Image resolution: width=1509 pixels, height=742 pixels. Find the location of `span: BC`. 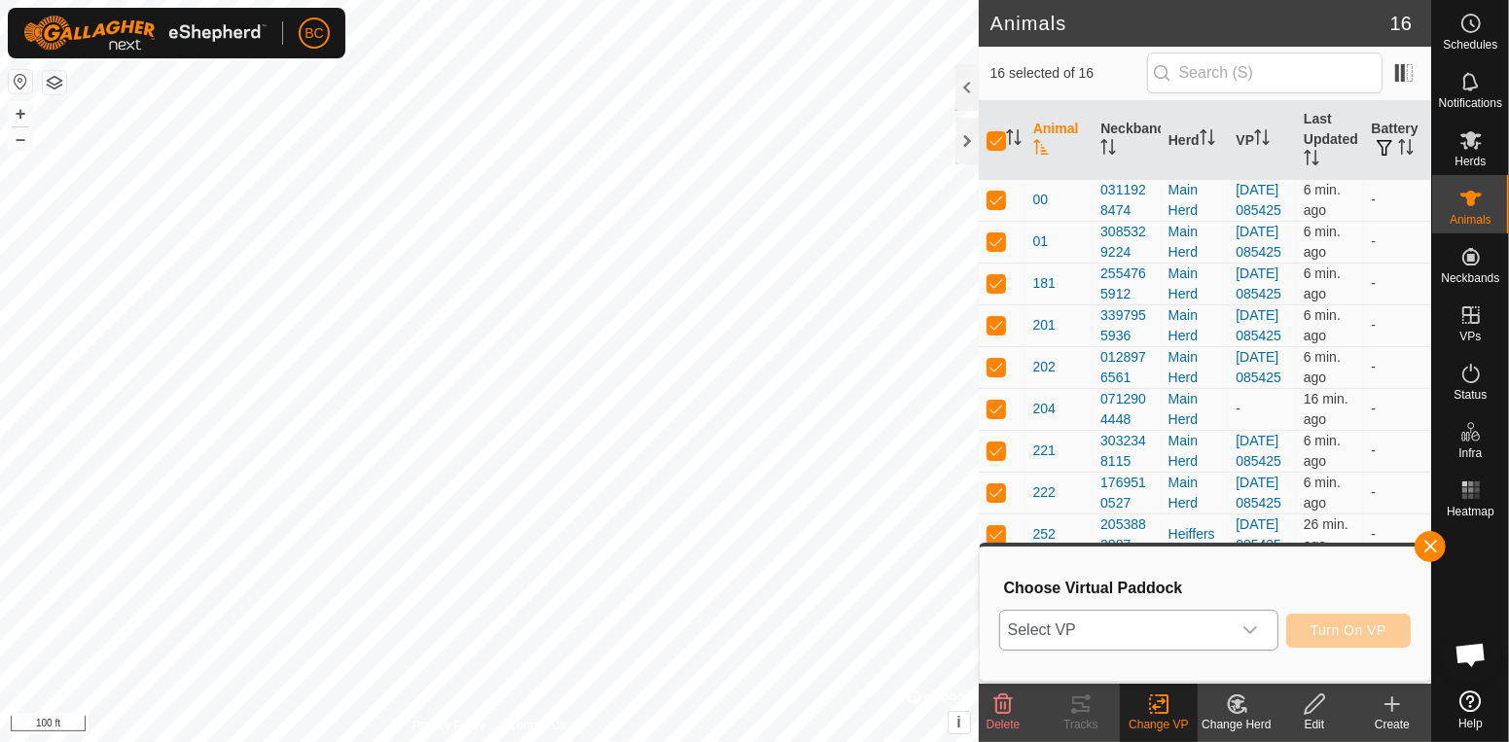

span: BC is located at coordinates (313, 33).